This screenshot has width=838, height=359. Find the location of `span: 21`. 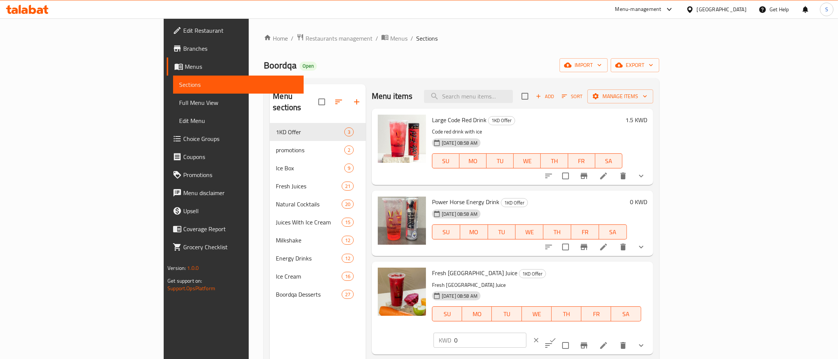

span: 21 is located at coordinates (348, 186).